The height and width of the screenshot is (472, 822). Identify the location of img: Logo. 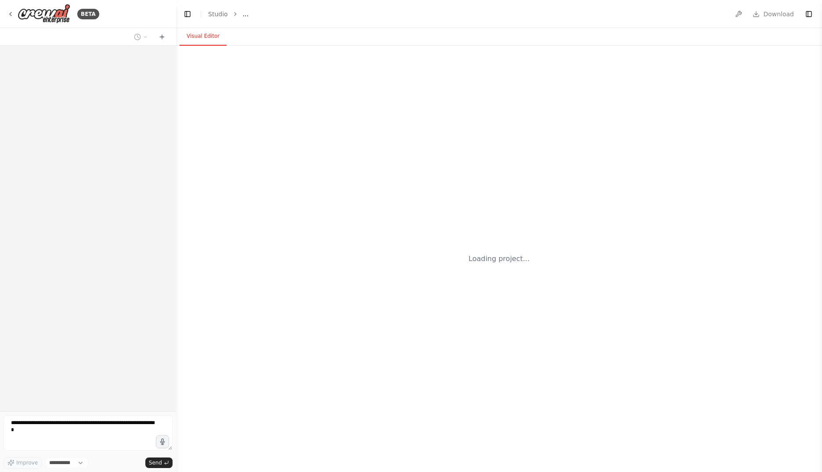
(44, 14).